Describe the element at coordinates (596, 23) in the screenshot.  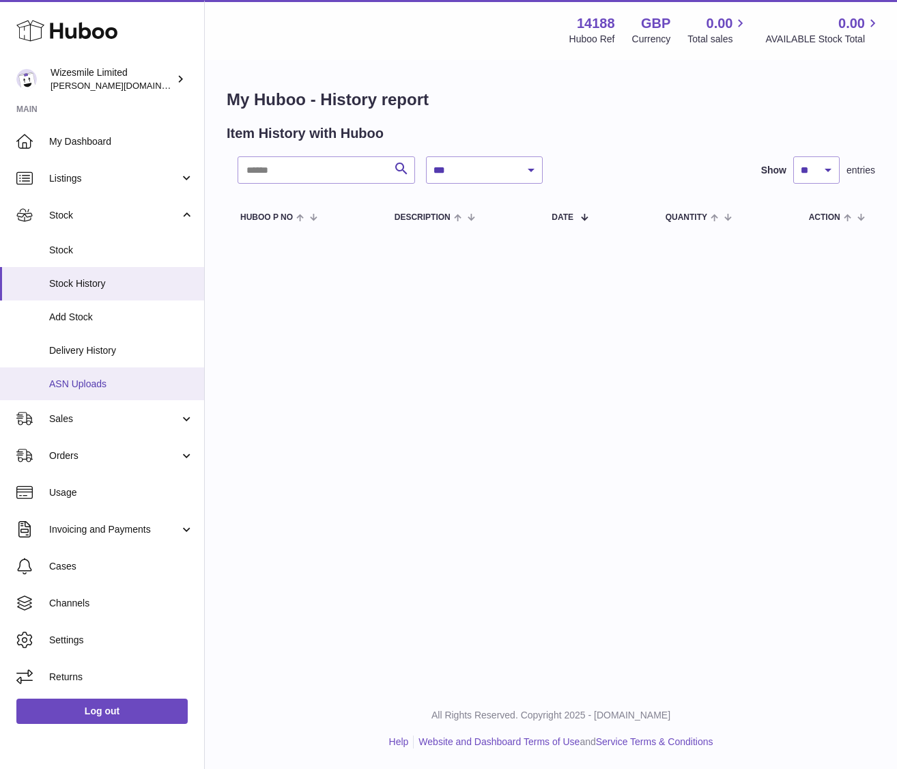
I see `strong: 14188` at that location.